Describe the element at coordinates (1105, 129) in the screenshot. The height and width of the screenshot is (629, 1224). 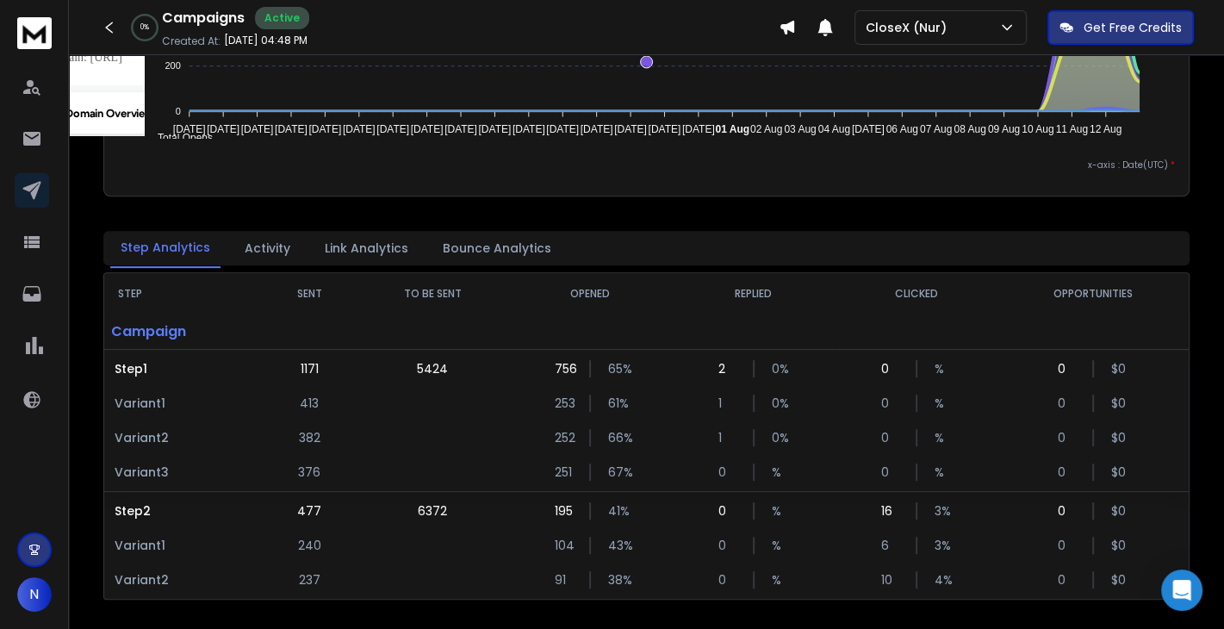
I see `tspan: 12 Aug` at that location.